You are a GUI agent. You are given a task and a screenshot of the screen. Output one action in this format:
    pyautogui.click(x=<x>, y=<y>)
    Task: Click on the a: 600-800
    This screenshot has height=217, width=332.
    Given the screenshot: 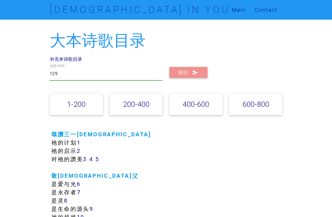 What is the action you would take?
    pyautogui.click(x=255, y=104)
    